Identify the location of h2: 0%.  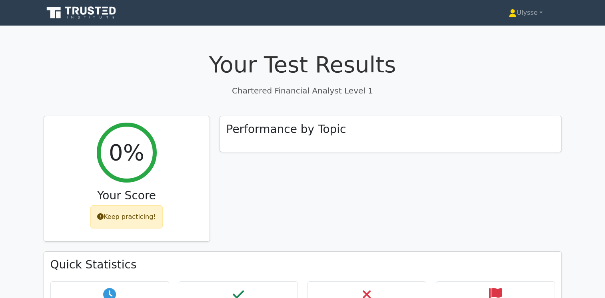
(126, 152).